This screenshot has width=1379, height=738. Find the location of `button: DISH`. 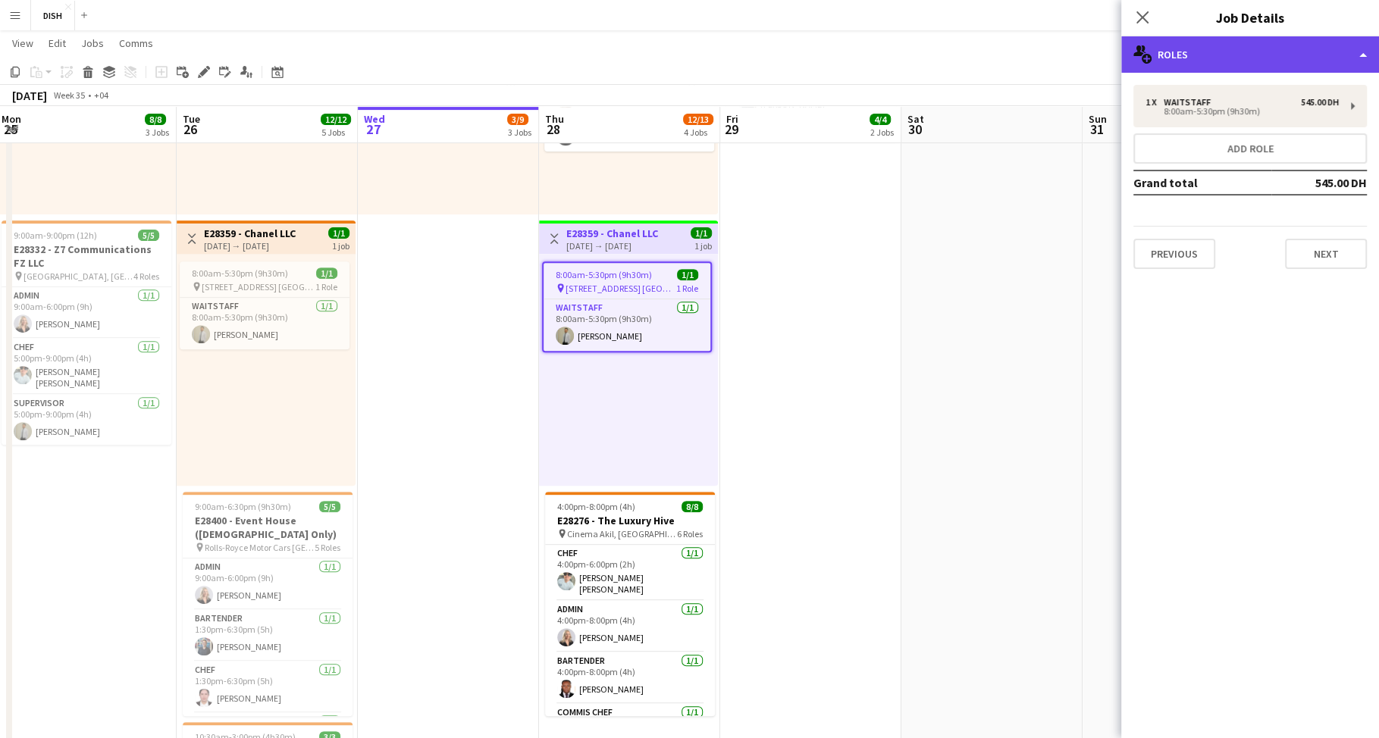

button: DISH is located at coordinates (53, 15).